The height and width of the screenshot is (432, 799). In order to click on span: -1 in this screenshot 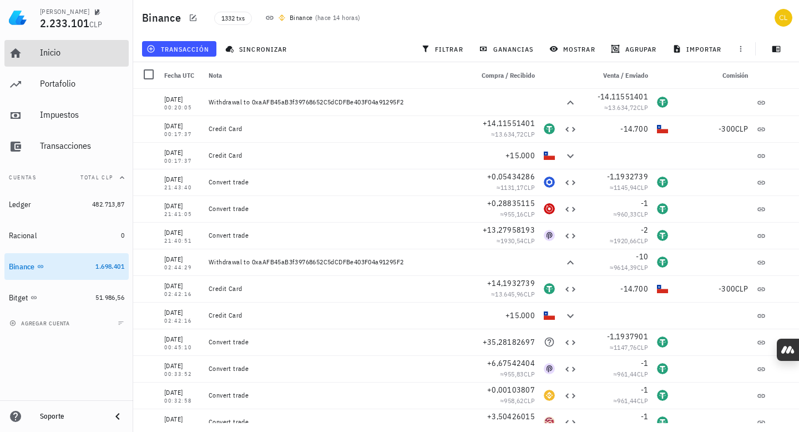, I will do `click(645, 203)`.